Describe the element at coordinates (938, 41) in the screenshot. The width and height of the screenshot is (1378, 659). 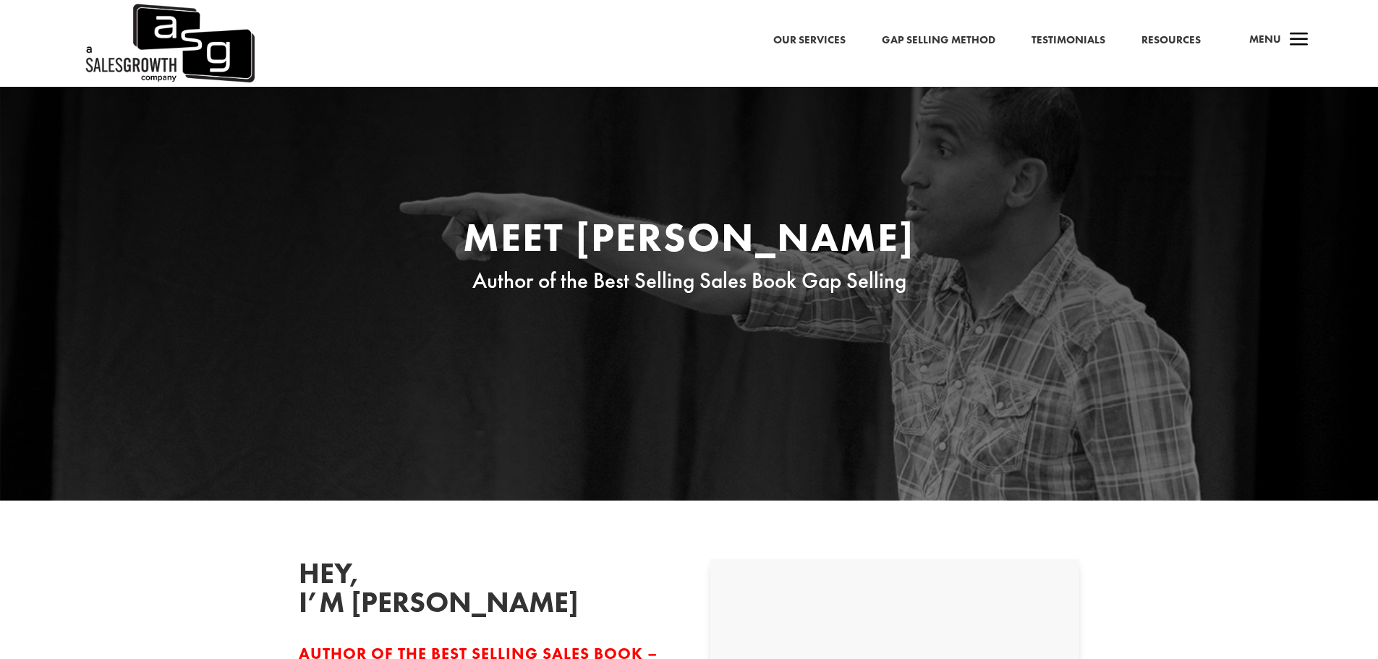
I see `a: Gap Selling Method` at that location.